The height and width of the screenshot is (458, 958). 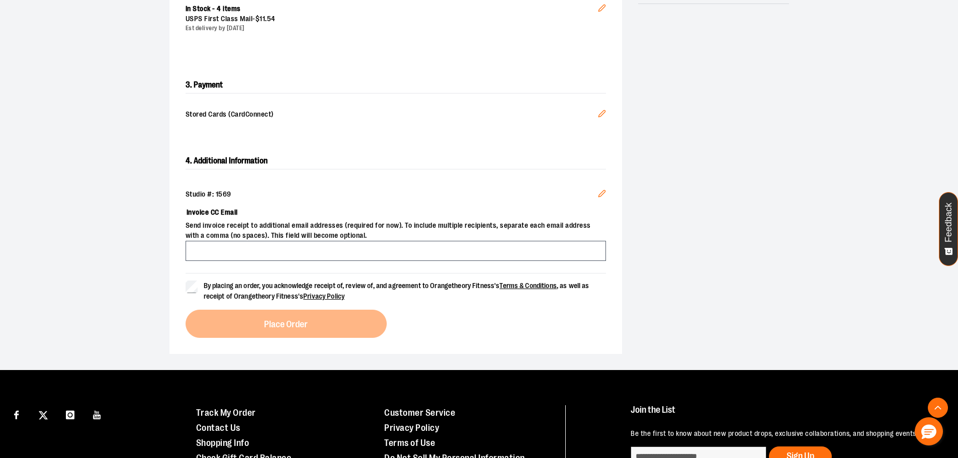 What do you see at coordinates (16, 414) in the screenshot?
I see `a: Visit our Facebook page` at bounding box center [16, 414].